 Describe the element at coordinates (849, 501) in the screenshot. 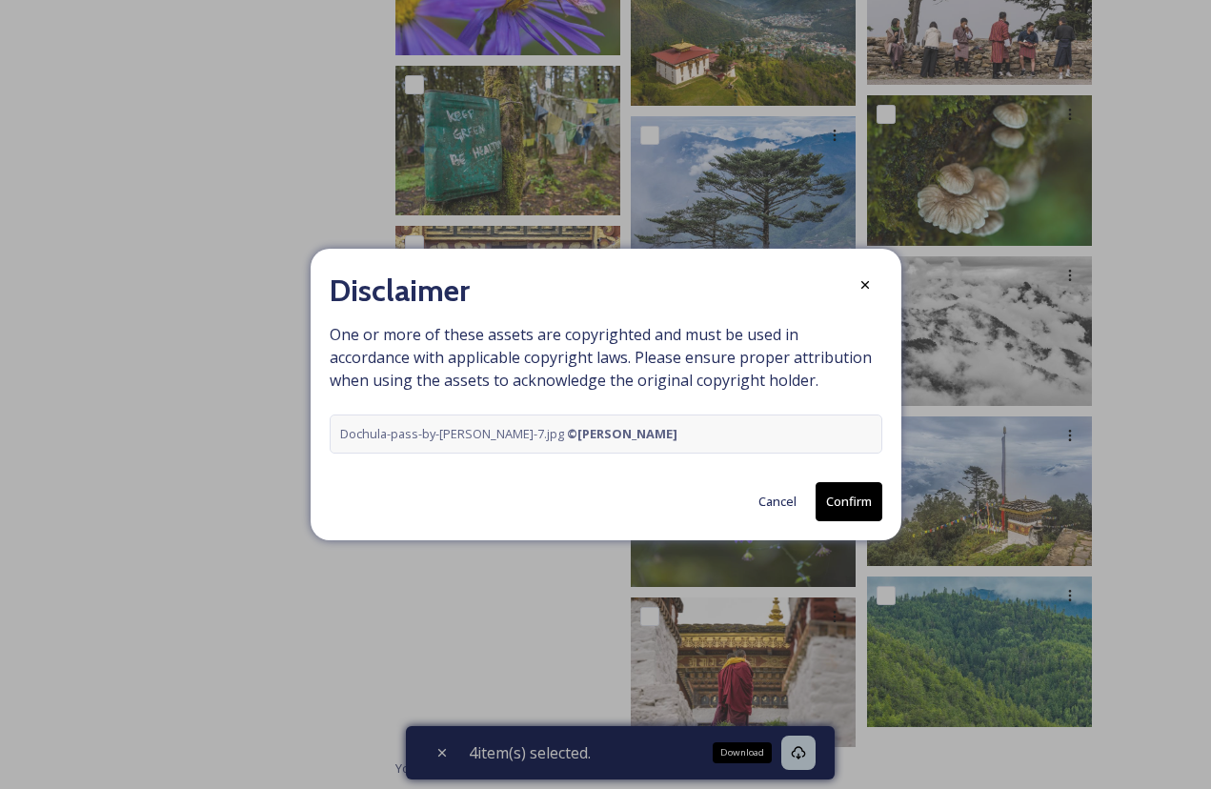

I see `button: Confirm` at that location.